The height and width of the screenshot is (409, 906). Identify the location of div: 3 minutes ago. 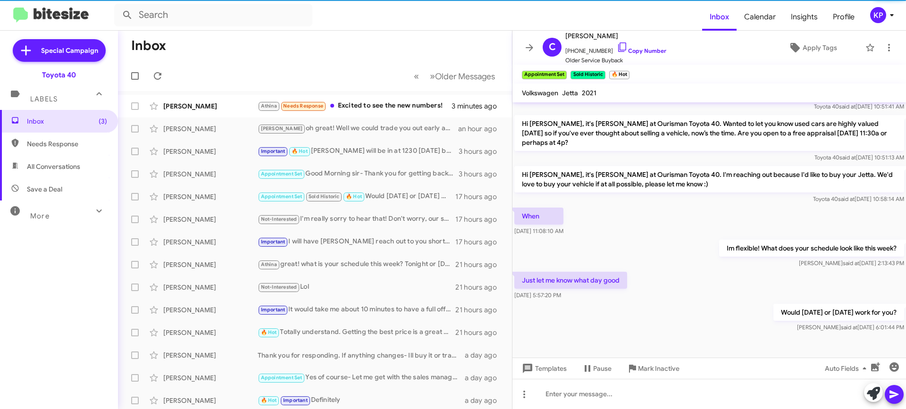
(478, 106).